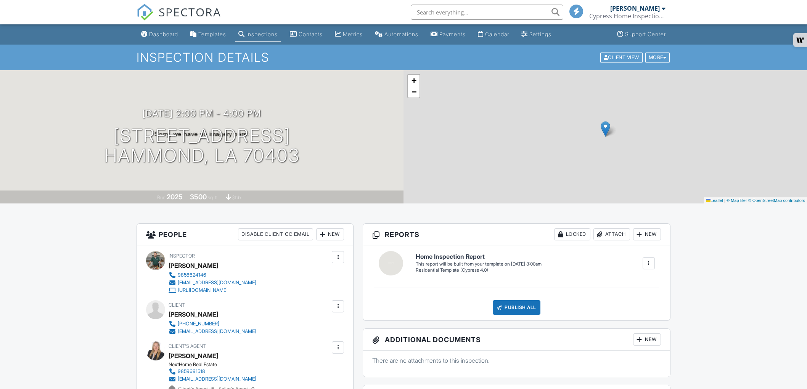  I want to click on span: Client's Agent, so click(187, 346).